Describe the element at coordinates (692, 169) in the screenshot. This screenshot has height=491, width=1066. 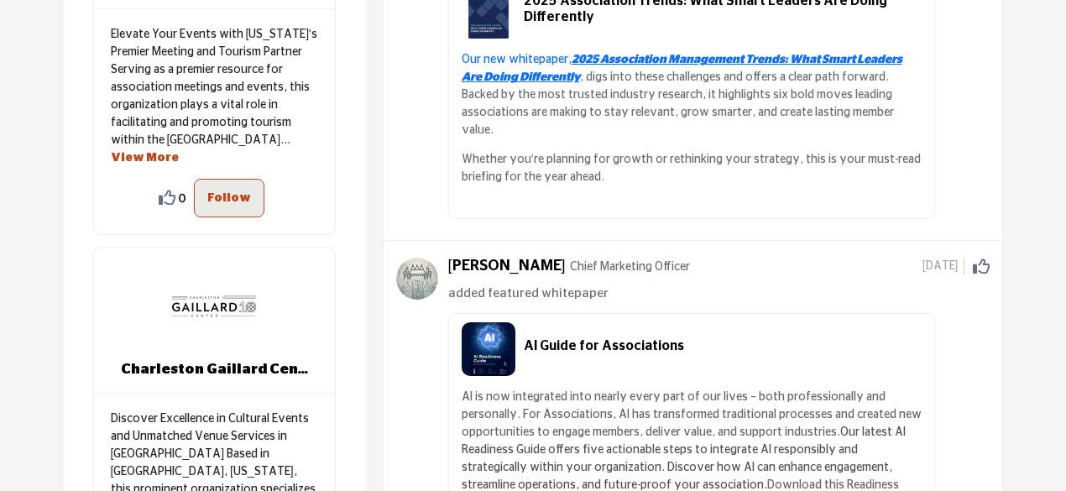
I see `p: Whether you’re planning for growth or rethinking your strategy, this is your must-read briefing f...` at that location.